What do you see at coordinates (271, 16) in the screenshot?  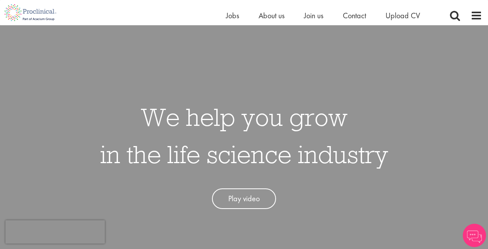 I see `span: About us` at bounding box center [271, 16].